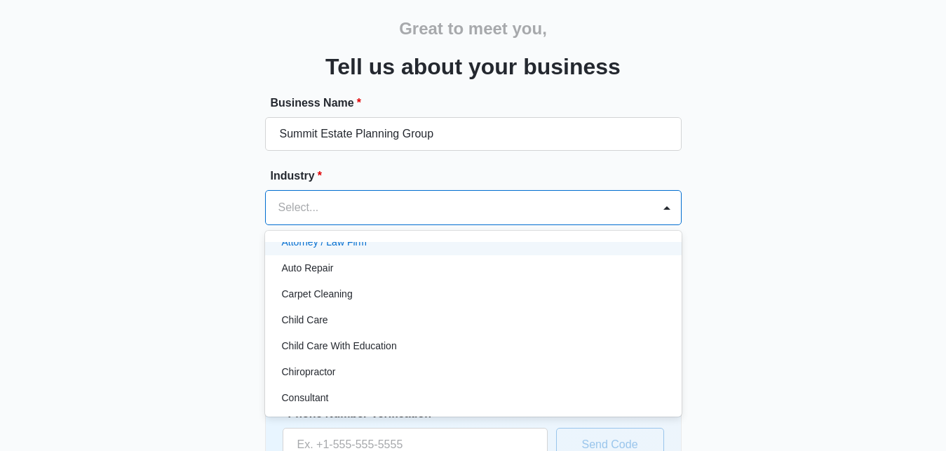 This screenshot has width=946, height=451. I want to click on label: Industry, so click(479, 176).